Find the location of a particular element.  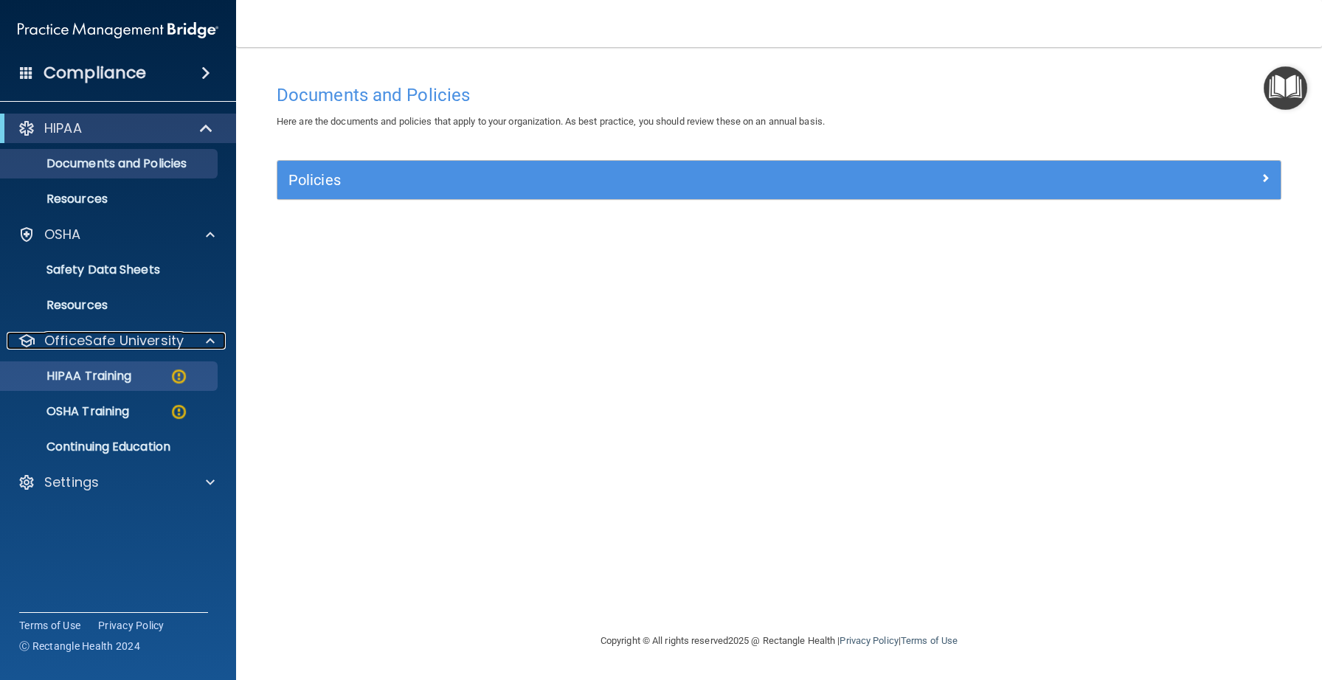

a: HIPAA is located at coordinates (116, 128).